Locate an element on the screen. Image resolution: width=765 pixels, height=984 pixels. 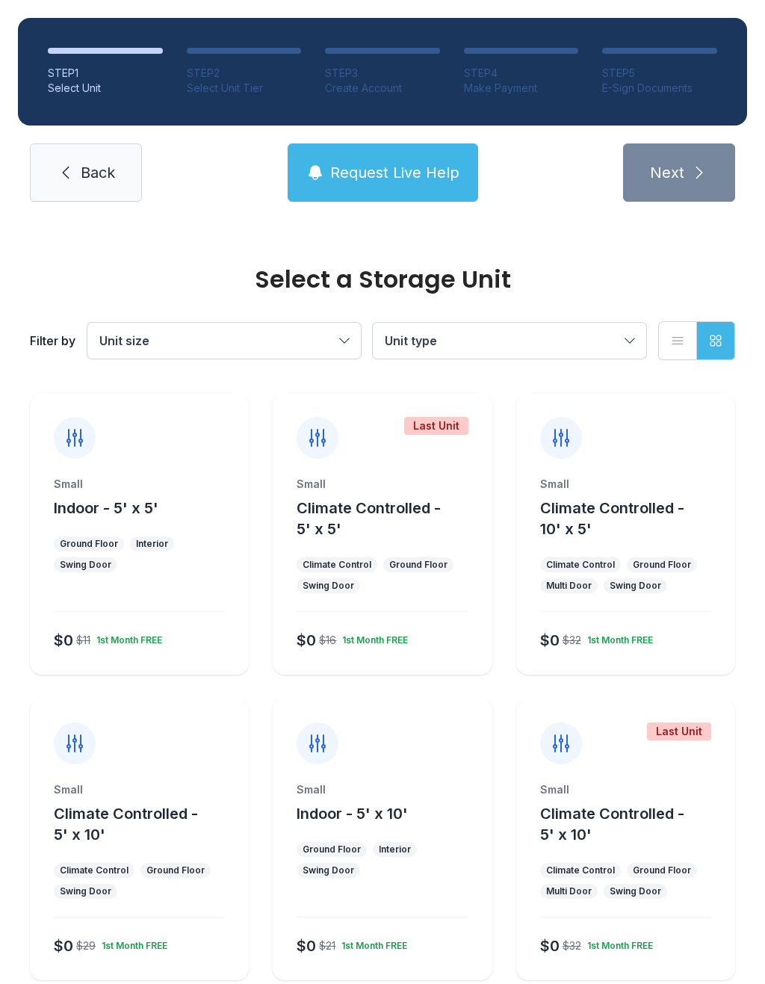
button: Climate Controlled - 10' x 5' is located at coordinates (634, 518).